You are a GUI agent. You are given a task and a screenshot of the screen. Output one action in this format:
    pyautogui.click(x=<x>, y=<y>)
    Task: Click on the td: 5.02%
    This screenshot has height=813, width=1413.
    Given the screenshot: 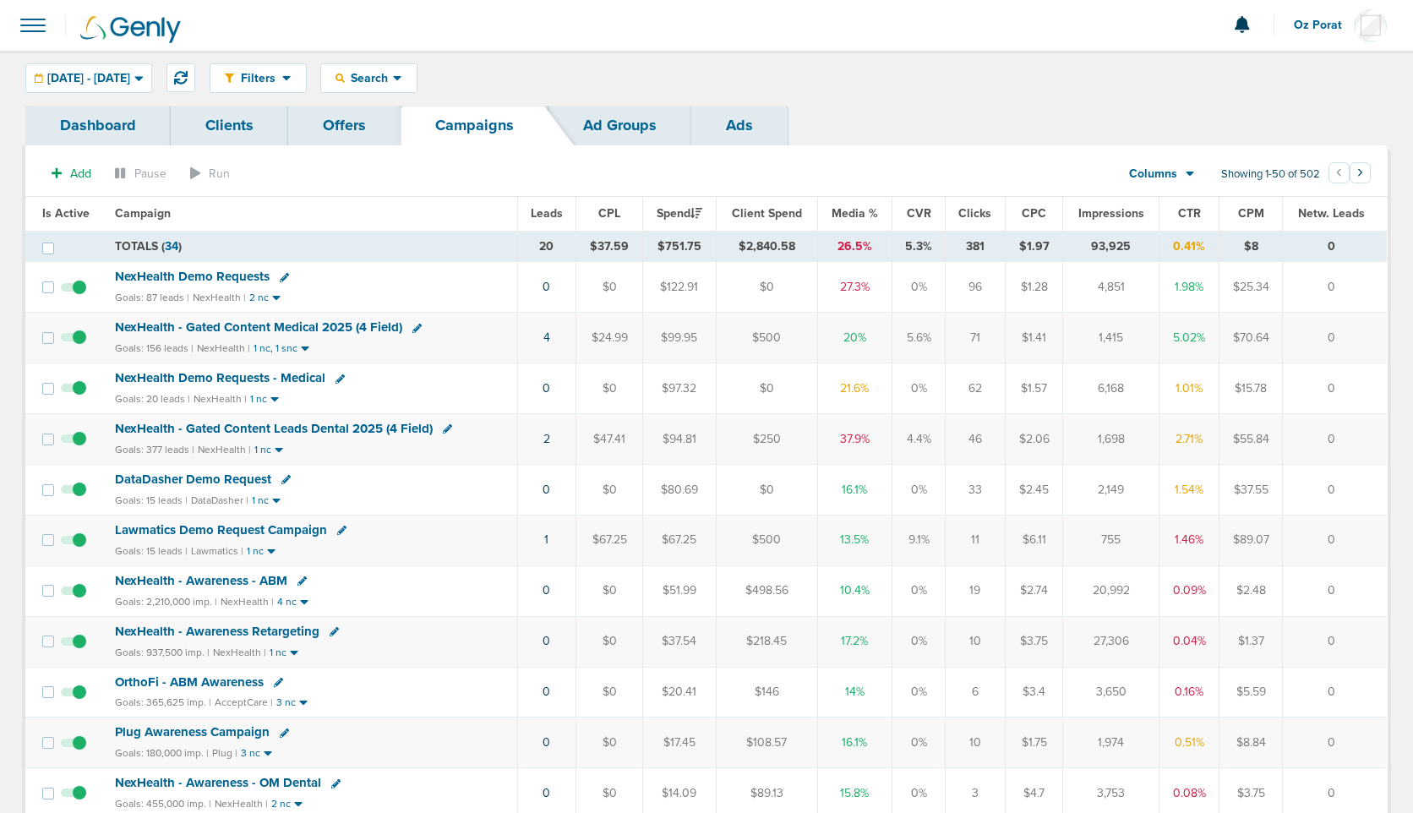 What is the action you would take?
    pyautogui.click(x=1189, y=338)
    